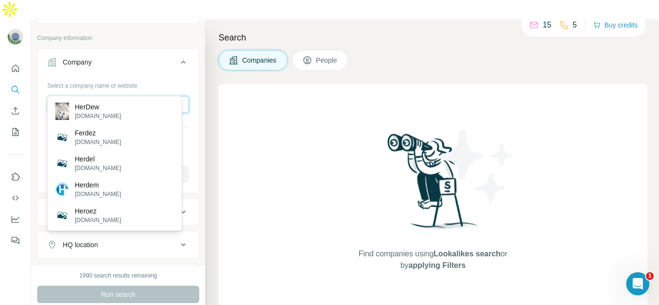 The width and height of the screenshot is (659, 305). I want to click on p: 15, so click(547, 25).